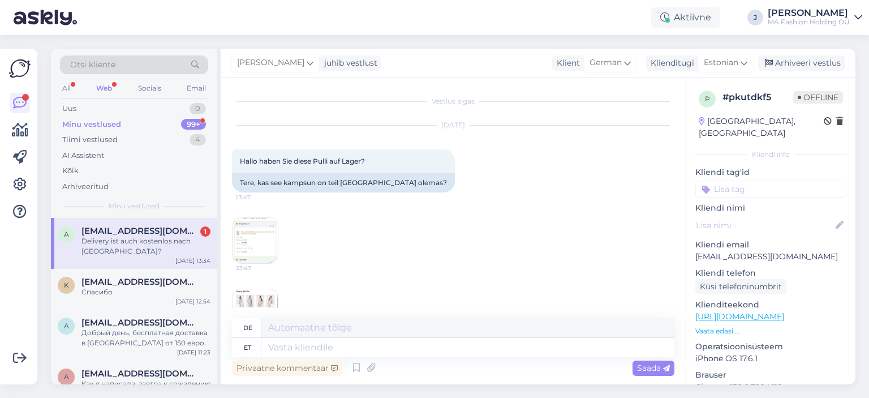 The height and width of the screenshot is (398, 869). What do you see at coordinates (721, 63) in the screenshot?
I see `span: Estonian` at bounding box center [721, 63].